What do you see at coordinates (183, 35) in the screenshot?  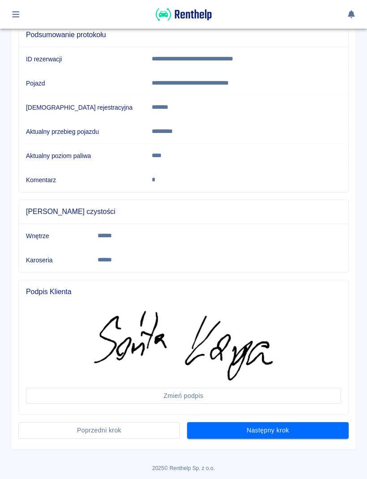 I see `span: Podsumowanie protokołu` at bounding box center [183, 35].